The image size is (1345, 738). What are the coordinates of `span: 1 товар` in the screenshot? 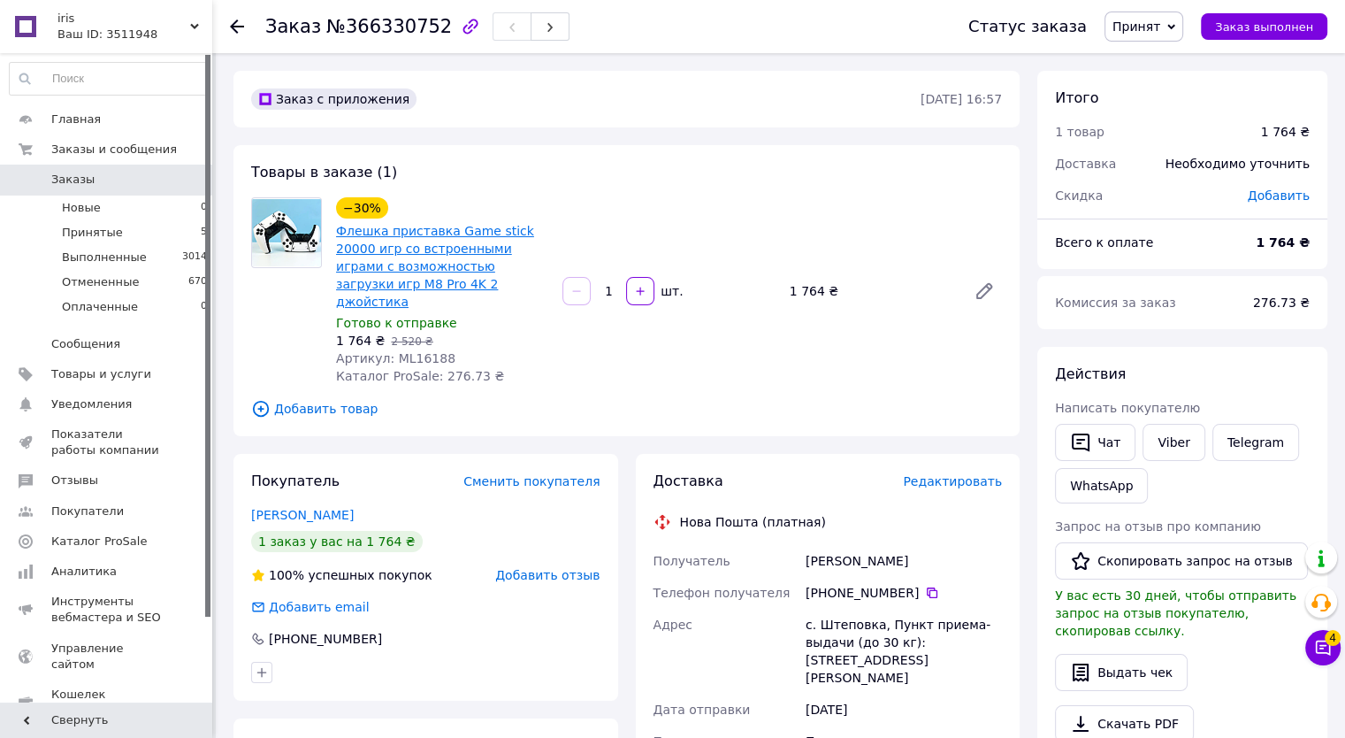 It's located at (1080, 132).